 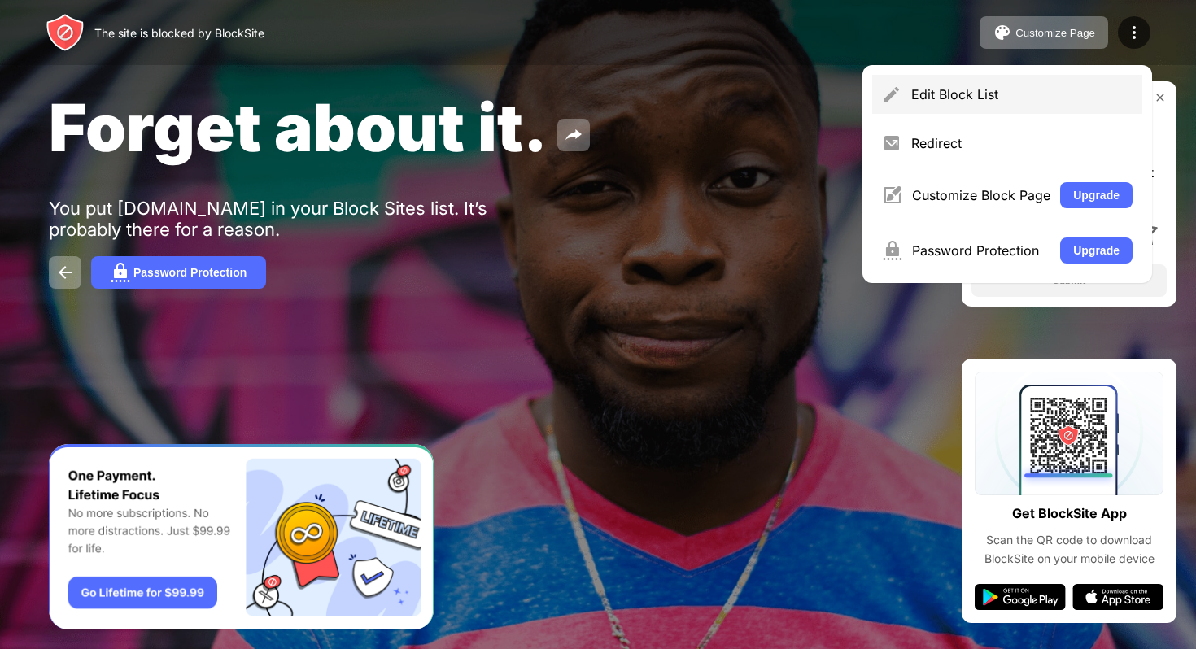 What do you see at coordinates (1069, 549) in the screenshot?
I see `div: Scan the QR code to download BlockSite on your mobile device` at bounding box center [1069, 549].